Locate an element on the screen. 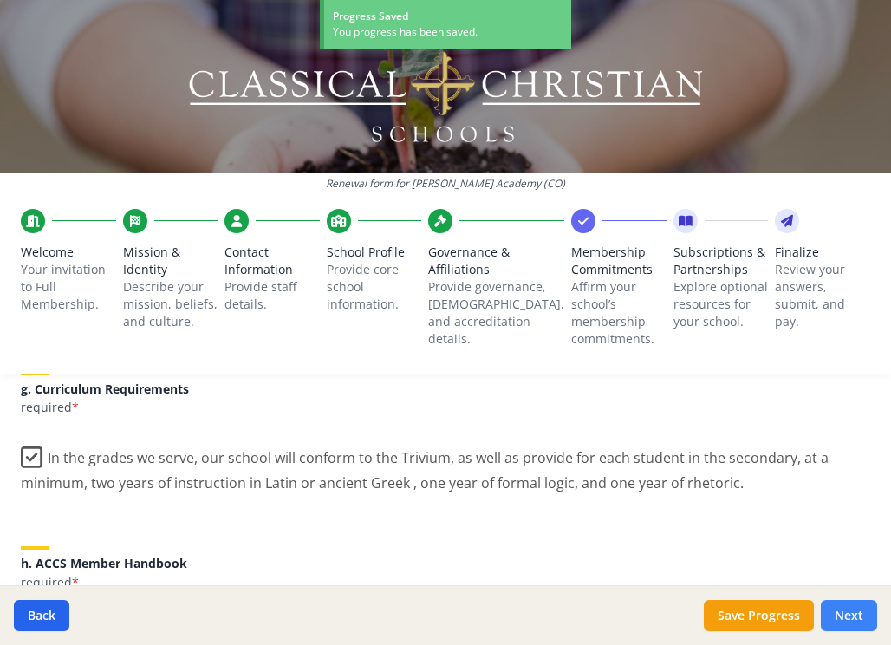 This screenshot has height=645, width=891. p: Provide core school information. is located at coordinates (374, 287).